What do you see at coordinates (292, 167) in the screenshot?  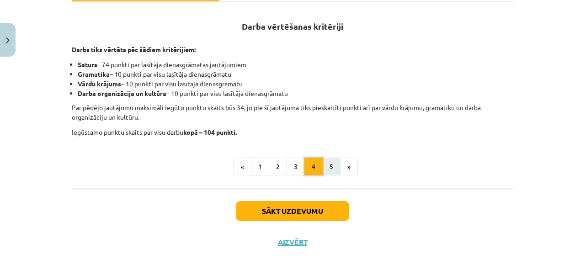 I see `nav: Page navigation example` at bounding box center [292, 167].